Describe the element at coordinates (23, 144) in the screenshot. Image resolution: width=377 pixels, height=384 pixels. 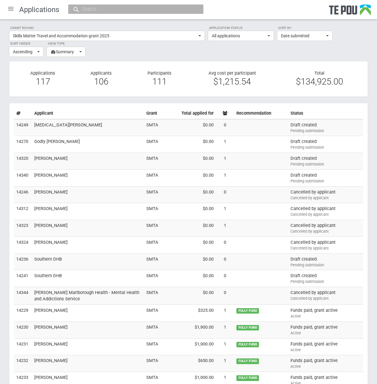
I see `td: 14270` at that location.